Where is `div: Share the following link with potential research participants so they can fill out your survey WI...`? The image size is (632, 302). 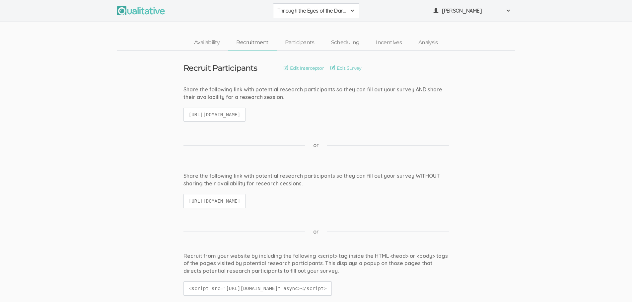 div: Share the following link with potential research participants so they can fill out your survey WI... is located at coordinates (316, 180).